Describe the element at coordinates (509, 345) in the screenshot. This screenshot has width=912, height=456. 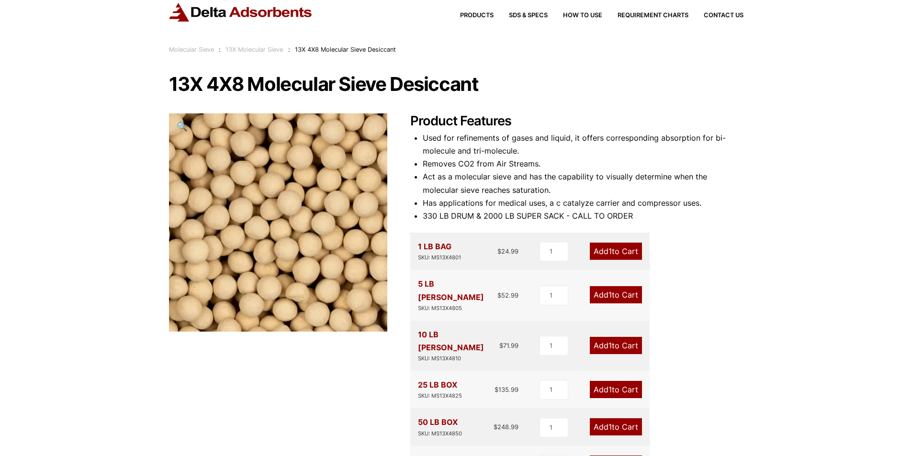
I see `bdi: 71.99` at that location.